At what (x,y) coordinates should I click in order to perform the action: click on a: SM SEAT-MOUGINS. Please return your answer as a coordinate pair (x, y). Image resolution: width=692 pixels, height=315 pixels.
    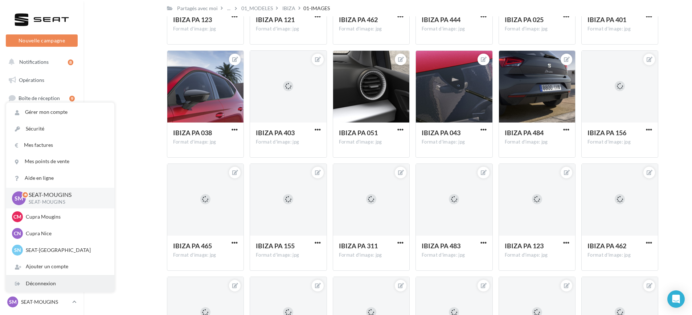
    Looking at the image, I should click on (42, 302).